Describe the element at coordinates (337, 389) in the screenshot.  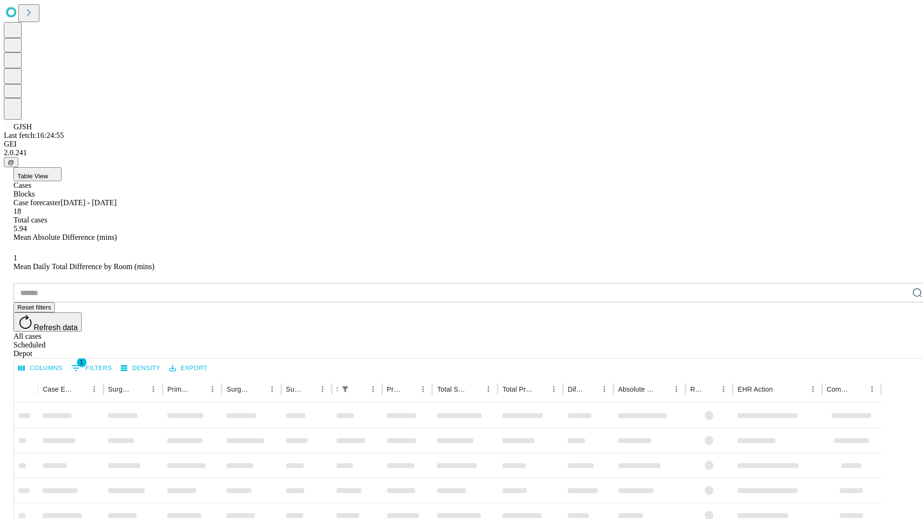
I see `div: Scheduled In Room Duration` at that location.